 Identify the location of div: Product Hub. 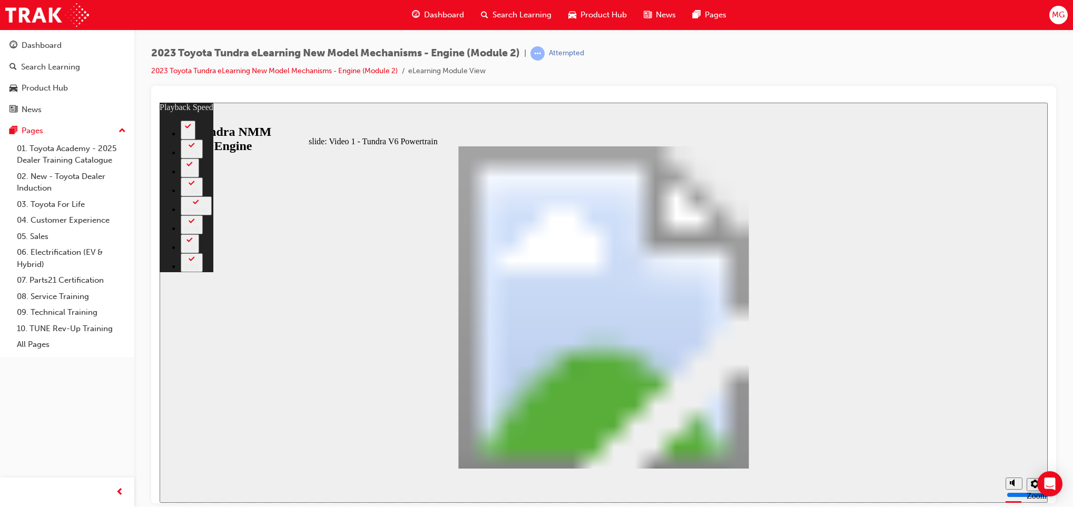
(45, 88).